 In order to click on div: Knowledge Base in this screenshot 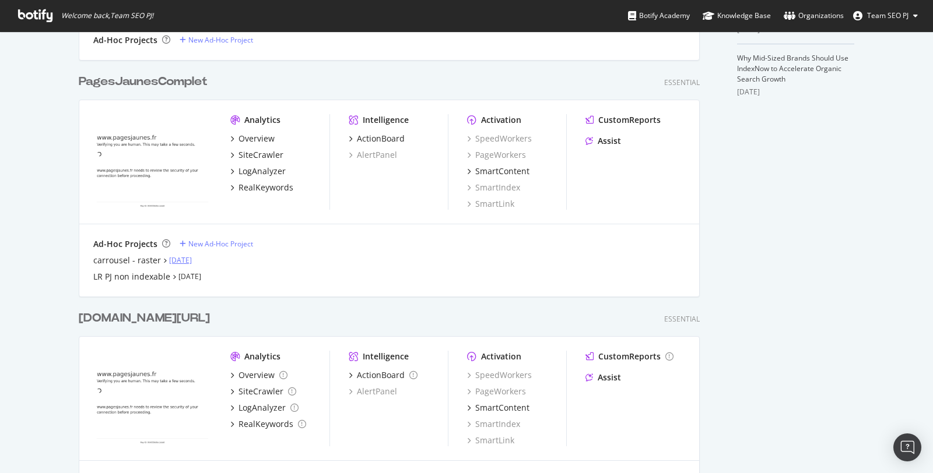, I will do `click(736, 16)`.